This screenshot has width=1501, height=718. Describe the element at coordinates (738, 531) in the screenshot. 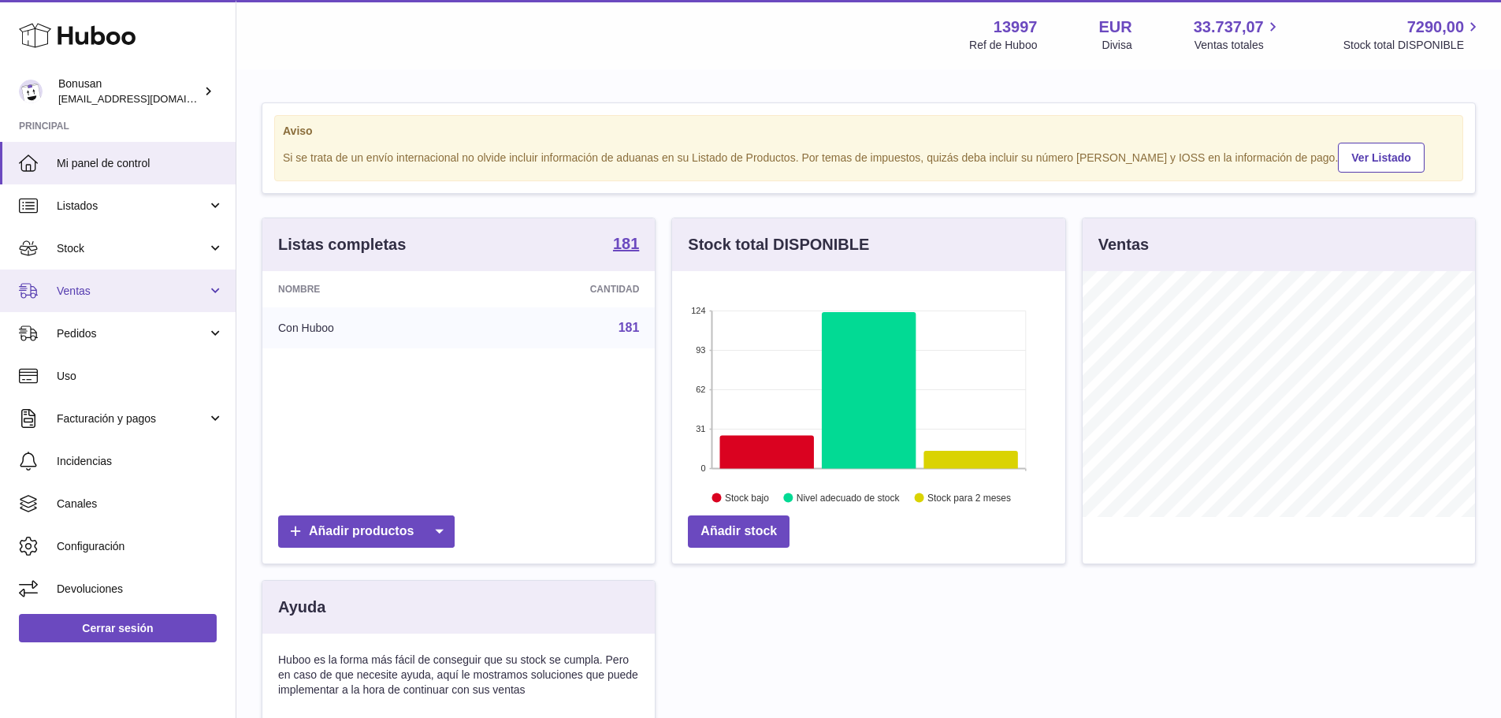

I see `a: Añadir stock` at that location.